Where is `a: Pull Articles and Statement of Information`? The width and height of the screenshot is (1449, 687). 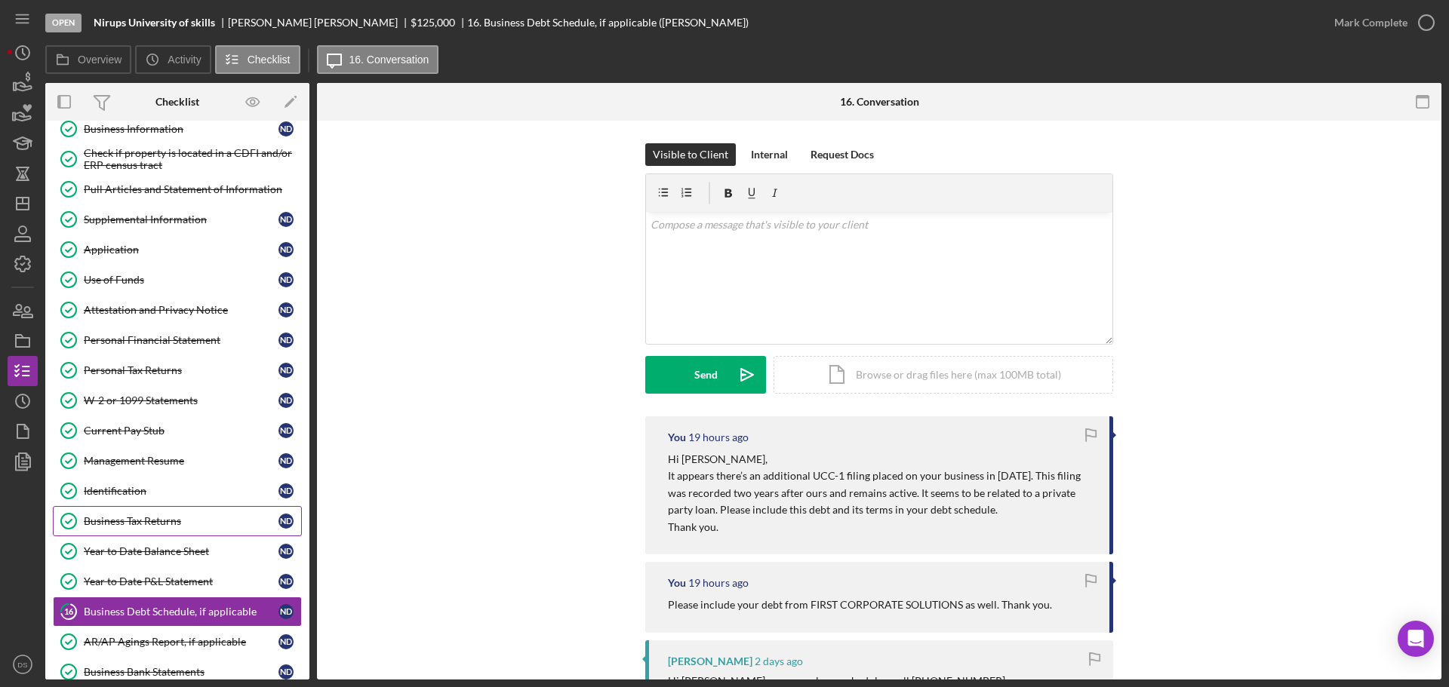 a: Pull Articles and Statement of Information is located at coordinates (177, 189).